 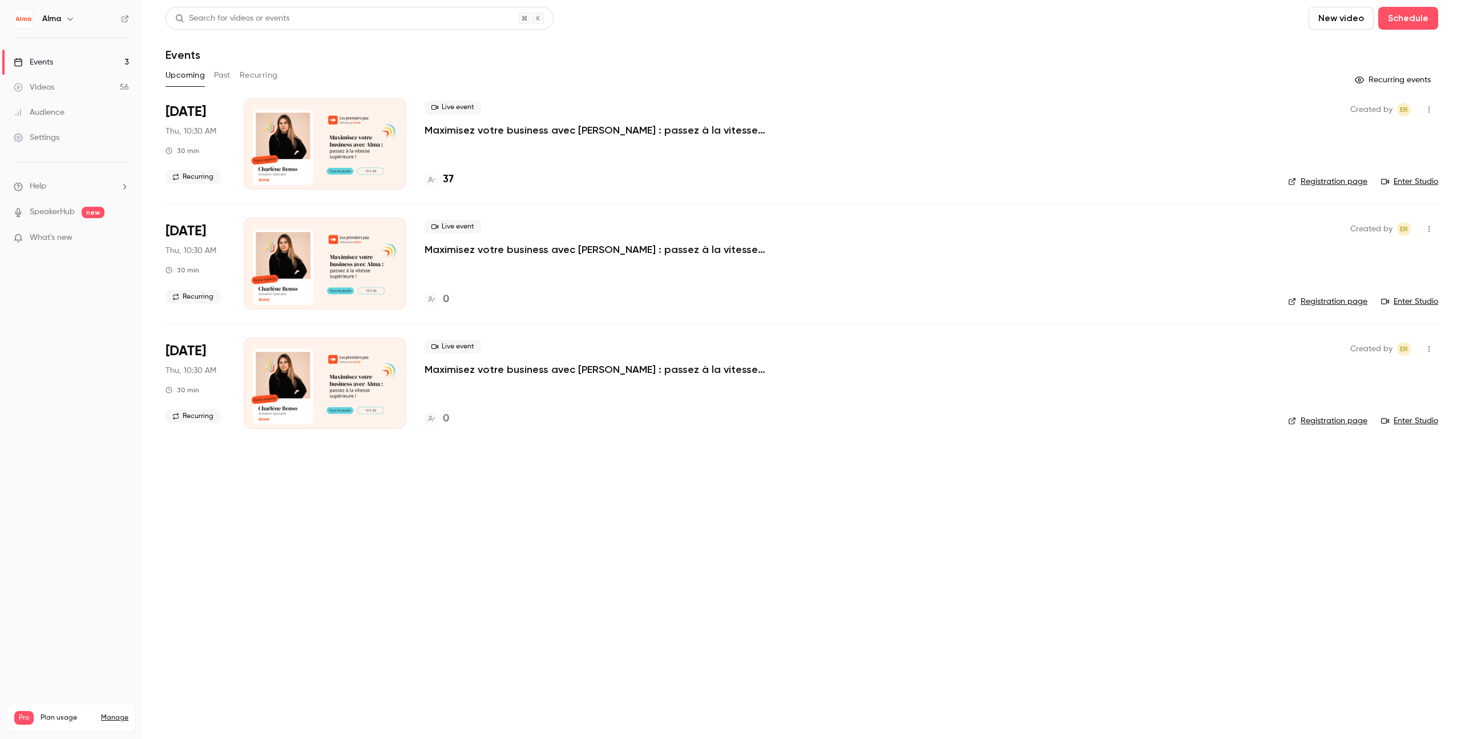 What do you see at coordinates (38, 186) in the screenshot?
I see `span: Help` at bounding box center [38, 186].